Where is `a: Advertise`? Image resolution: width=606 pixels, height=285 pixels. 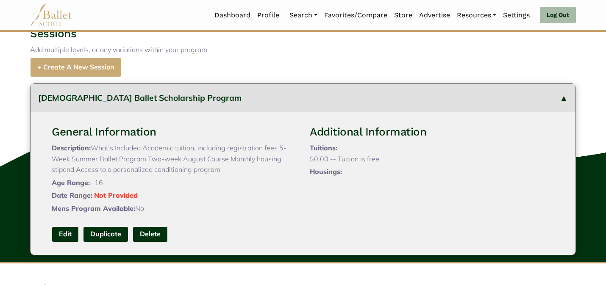 a: Advertise is located at coordinates (434, 15).